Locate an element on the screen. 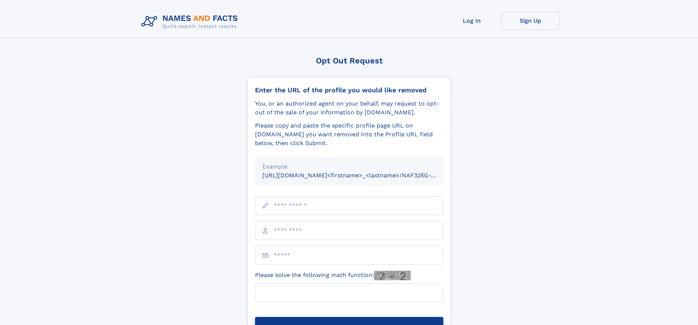  img: Logo Names and Facts is located at coordinates (191, 22).